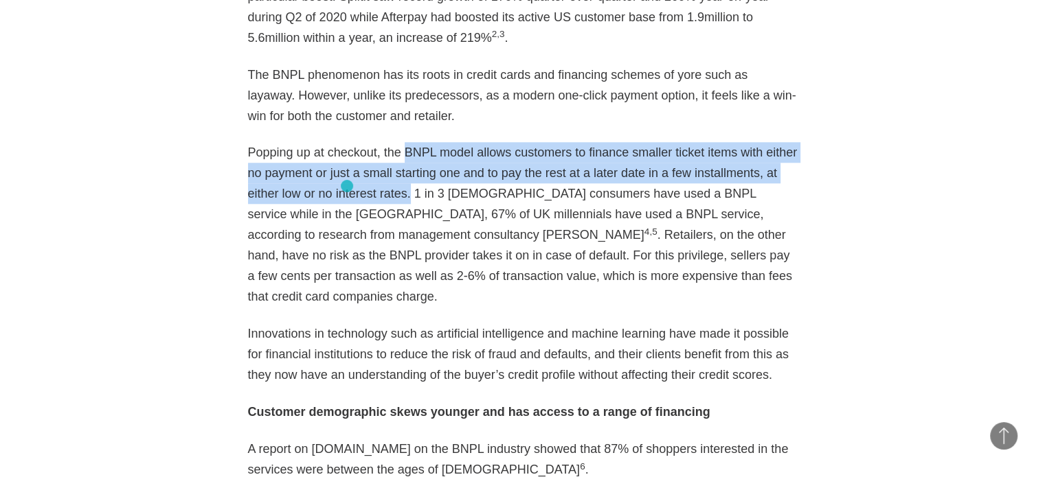  I want to click on sup: 2,3, so click(498, 34).